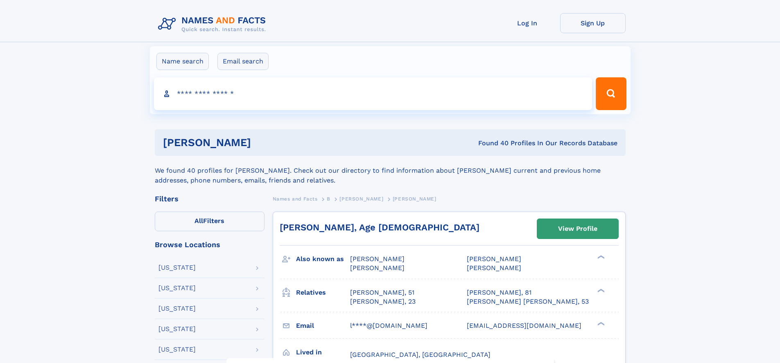 The image size is (780, 363). What do you see at coordinates (210, 245) in the screenshot?
I see `div: Browse Locations` at bounding box center [210, 245].